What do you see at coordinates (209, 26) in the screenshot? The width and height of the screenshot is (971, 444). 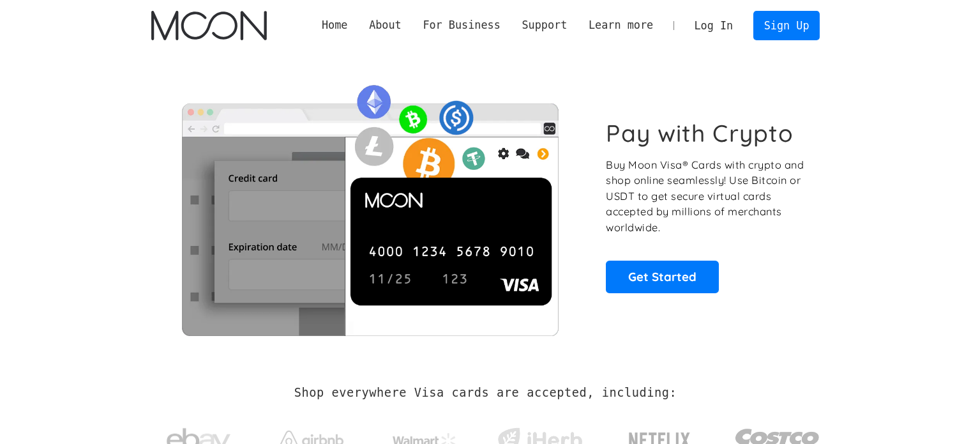 I see `a: home` at bounding box center [209, 26].